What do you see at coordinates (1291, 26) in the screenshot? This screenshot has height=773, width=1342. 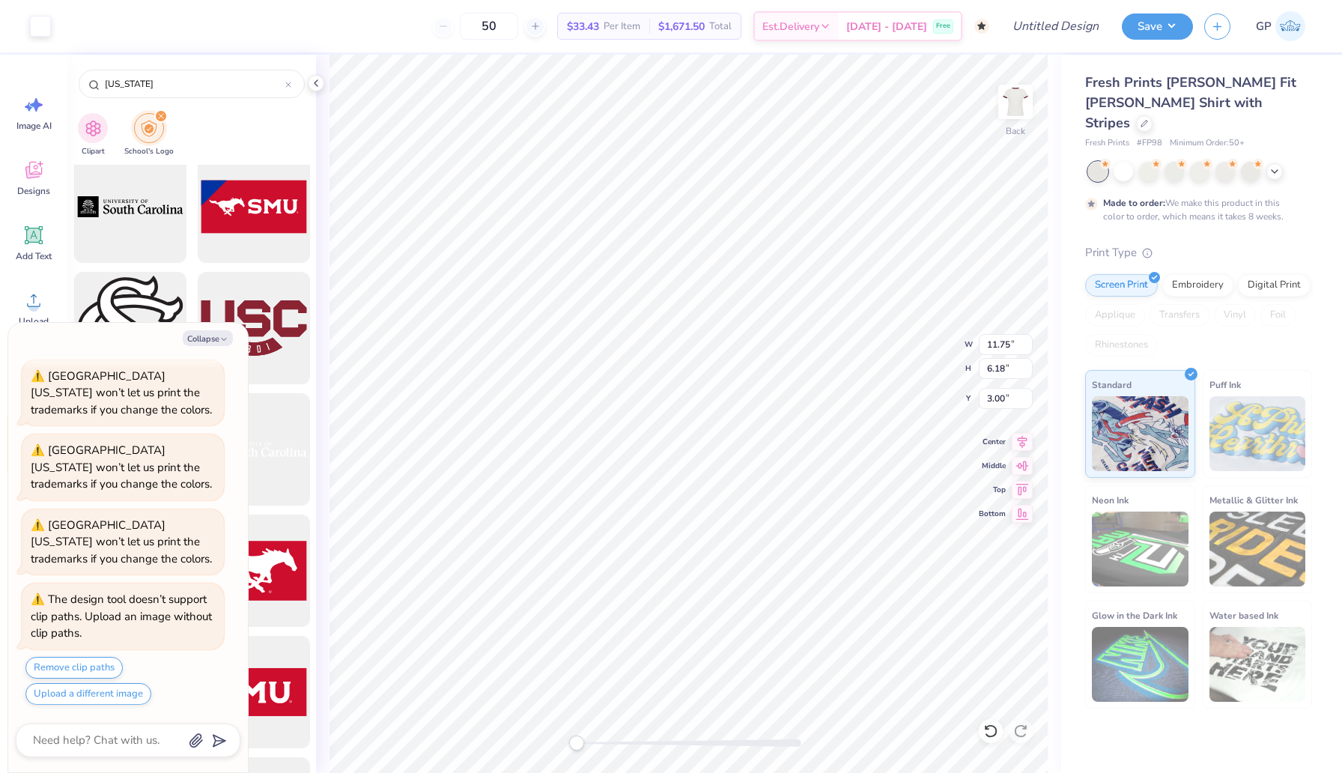 I see `img: Grace Peterson` at bounding box center [1291, 26].